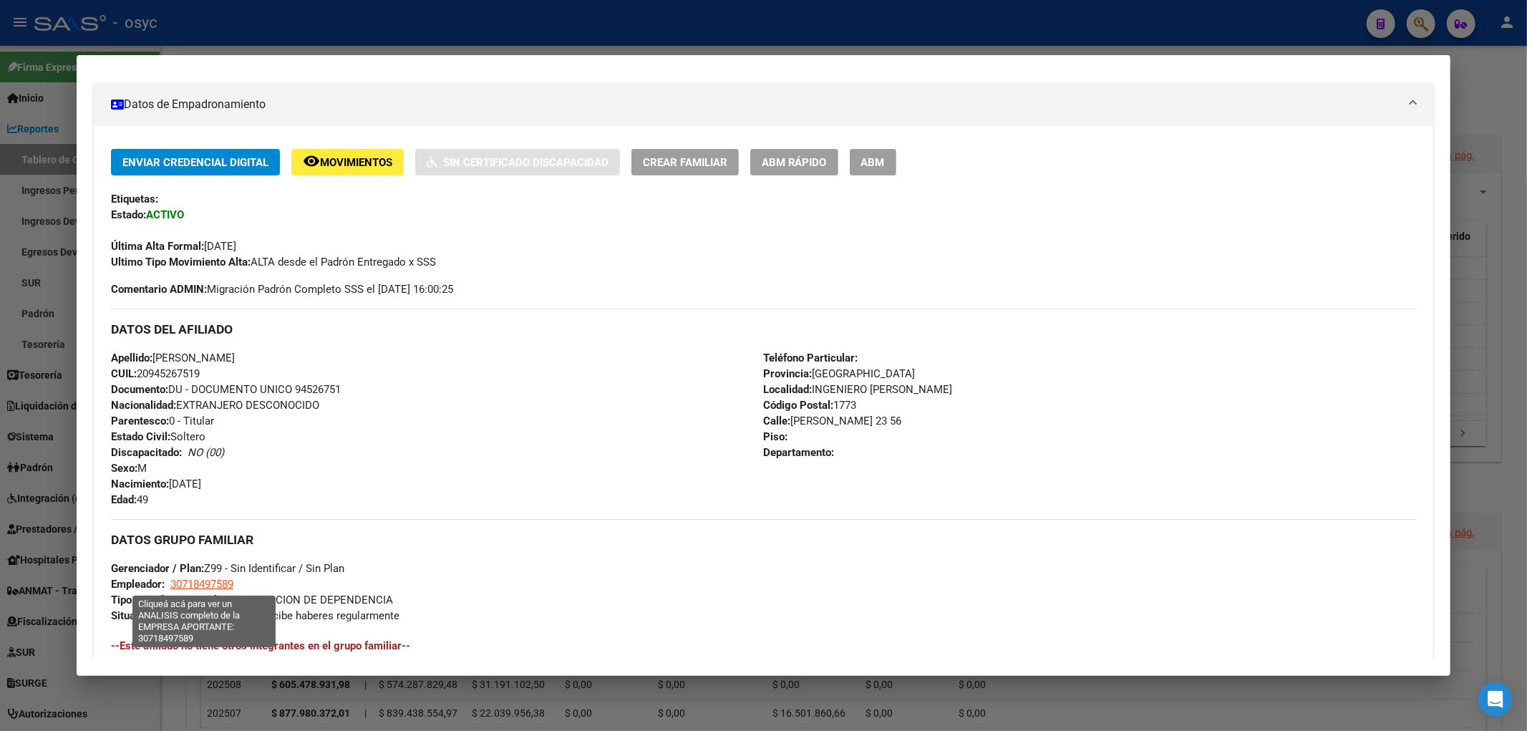  Describe the element at coordinates (311, 161) in the screenshot. I see `mat-icon: remove_red_eye` at that location.